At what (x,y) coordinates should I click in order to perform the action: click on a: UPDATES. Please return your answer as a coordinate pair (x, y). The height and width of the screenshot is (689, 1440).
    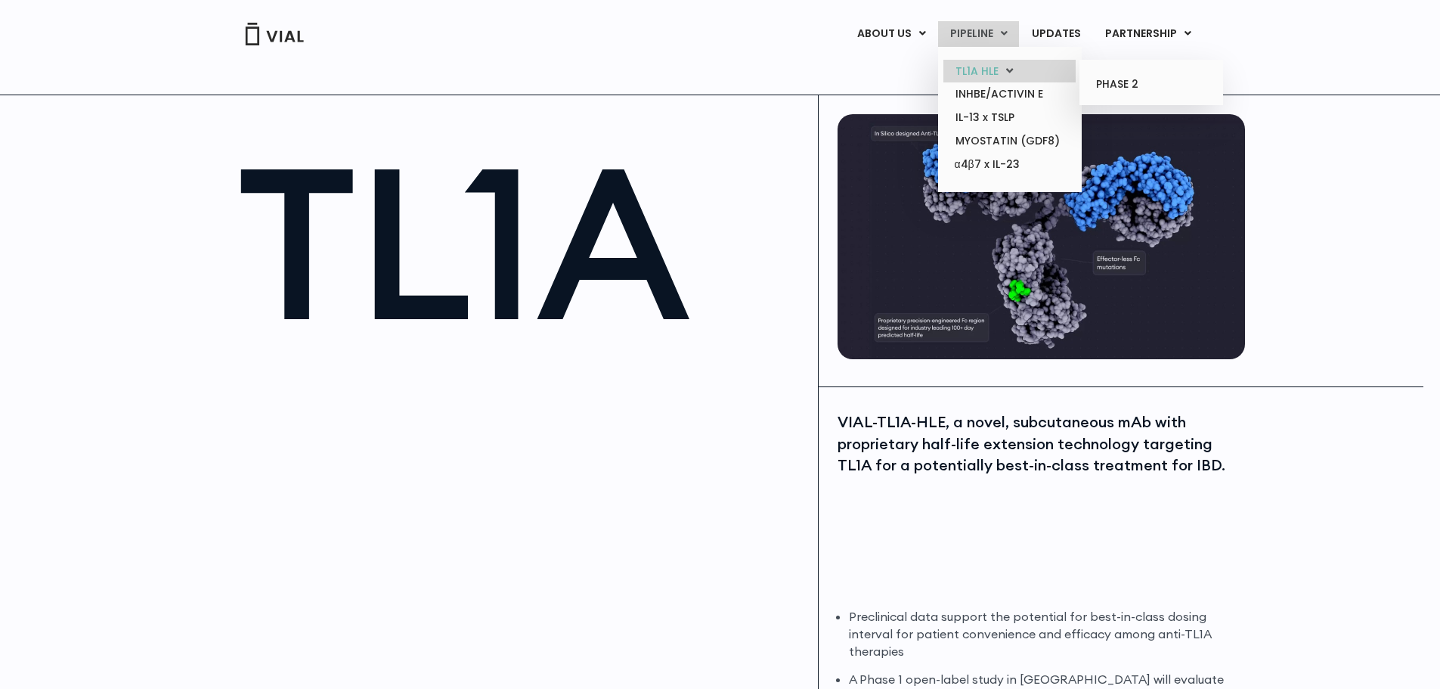
    Looking at the image, I should click on (1056, 34).